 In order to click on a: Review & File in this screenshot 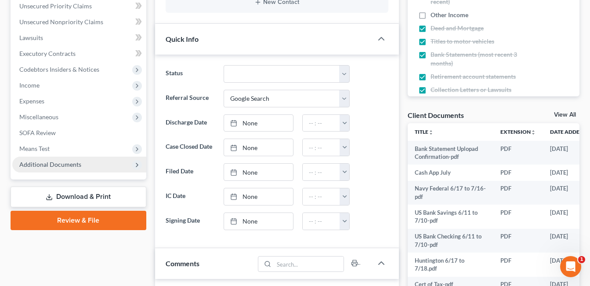, I will do `click(78, 220)`.